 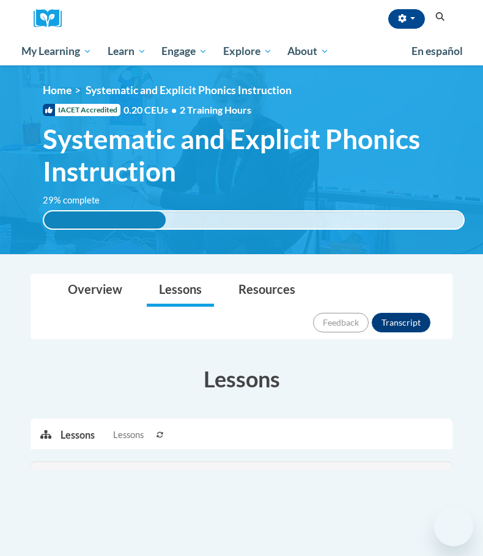 I want to click on div: 29% complete, so click(x=104, y=220).